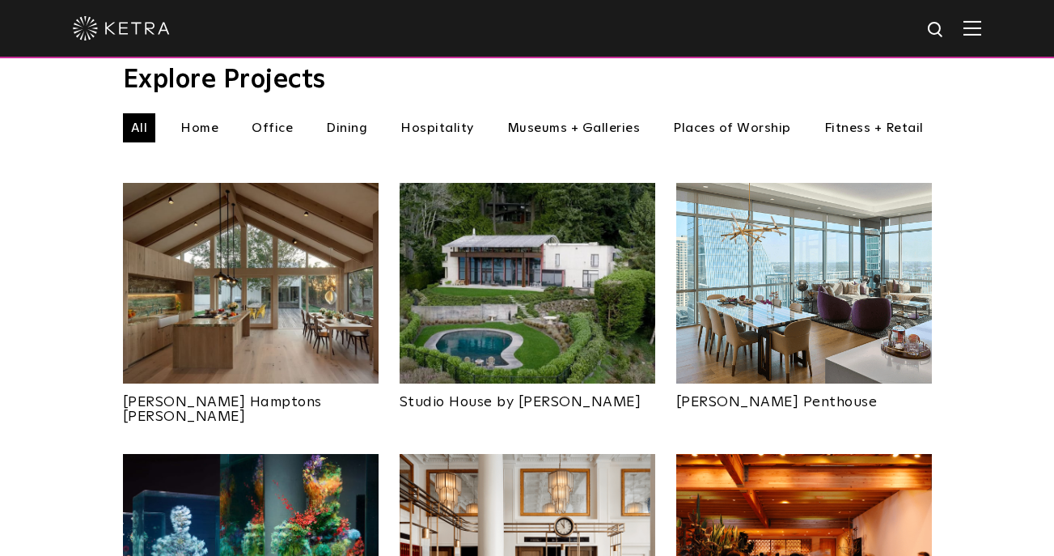 The height and width of the screenshot is (556, 1054). I want to click on li: Places of Worship, so click(732, 128).